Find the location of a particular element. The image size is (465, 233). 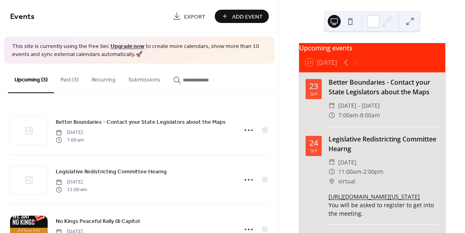

a: Export is located at coordinates (189, 16).